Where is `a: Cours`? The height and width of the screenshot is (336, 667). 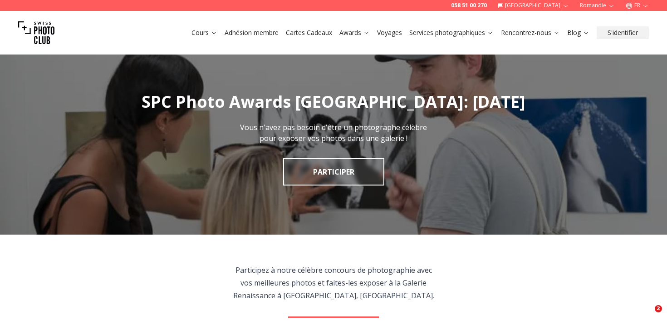
a: Cours is located at coordinates (204, 33).